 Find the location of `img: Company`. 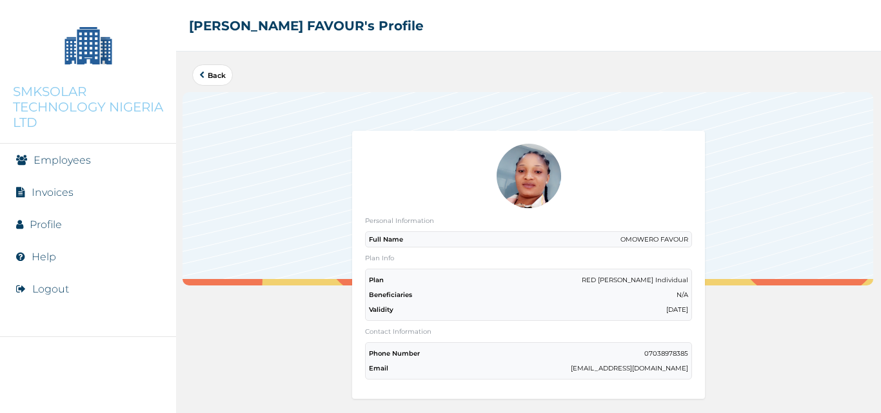

img: Company is located at coordinates (88, 45).